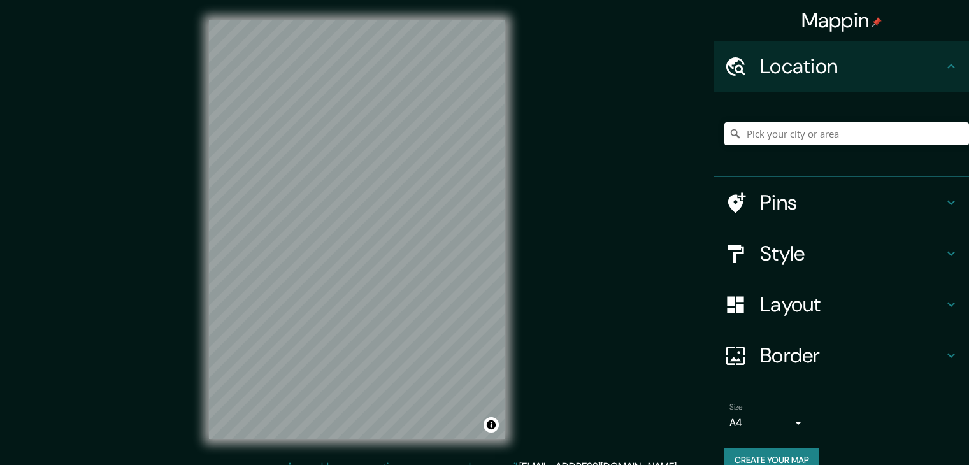 This screenshot has height=465, width=969. Describe the element at coordinates (852, 66) in the screenshot. I see `h4: Location` at that location.